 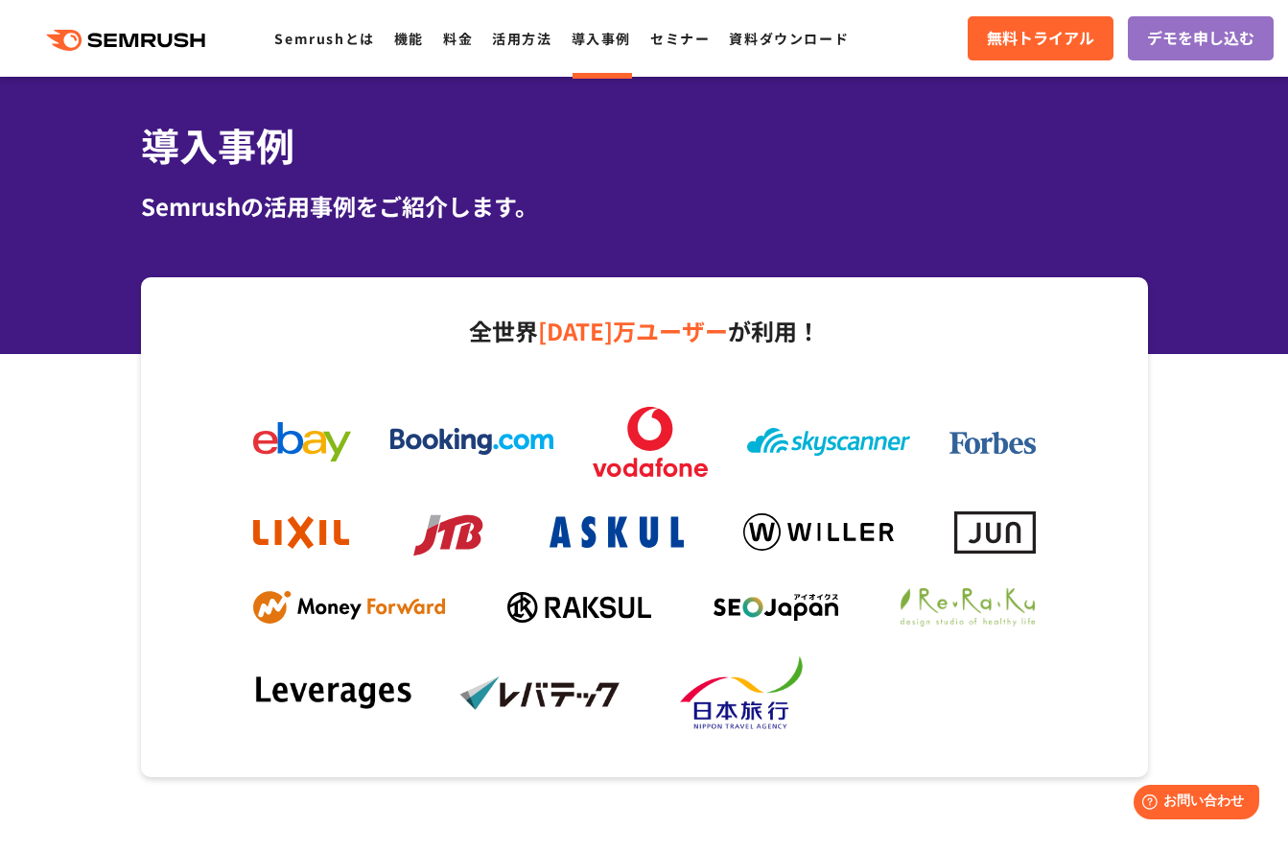 I want to click on img: nta, so click(x=747, y=694).